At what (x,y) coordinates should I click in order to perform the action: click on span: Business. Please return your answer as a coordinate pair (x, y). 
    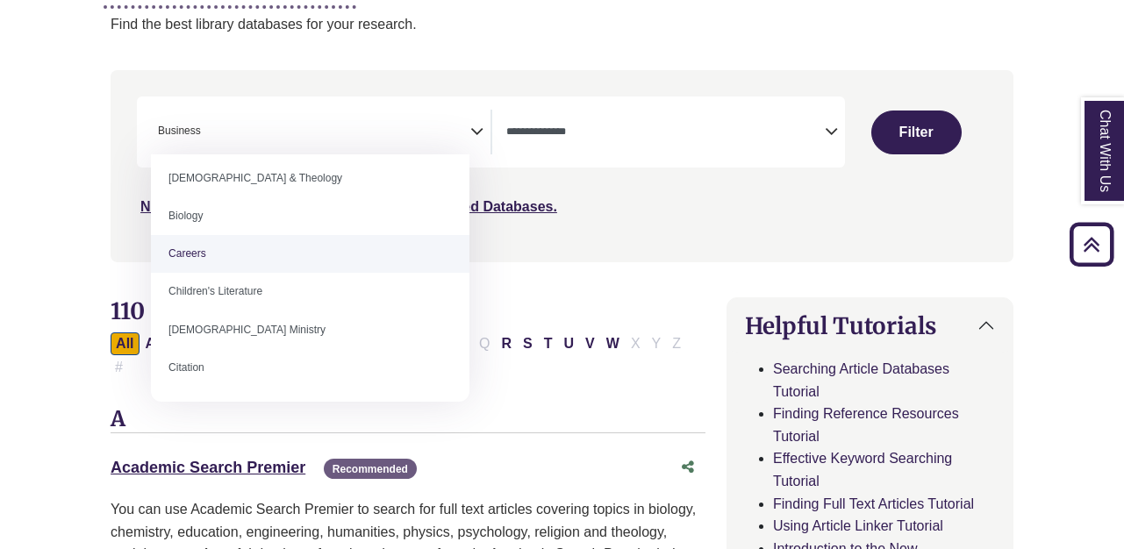
    Looking at the image, I should click on (179, 131).